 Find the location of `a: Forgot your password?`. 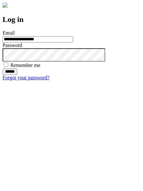

a: Forgot your password? is located at coordinates (26, 77).